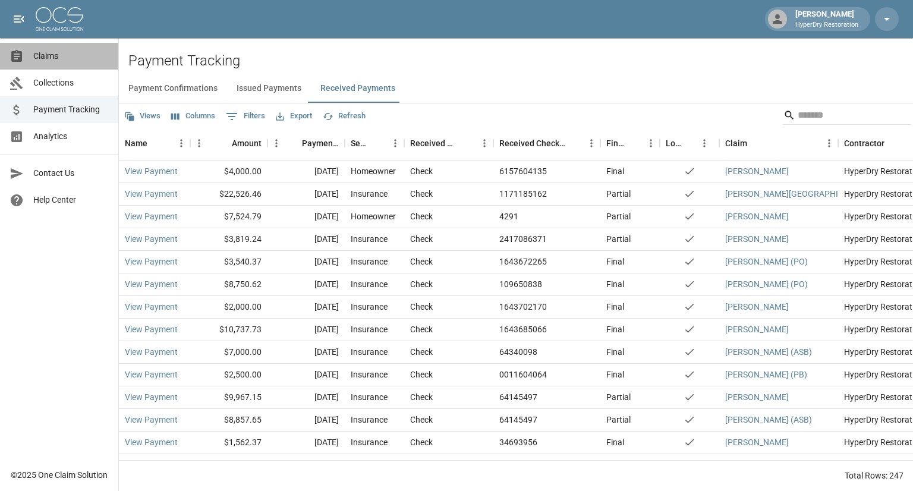  I want to click on div: Name, so click(136, 143).